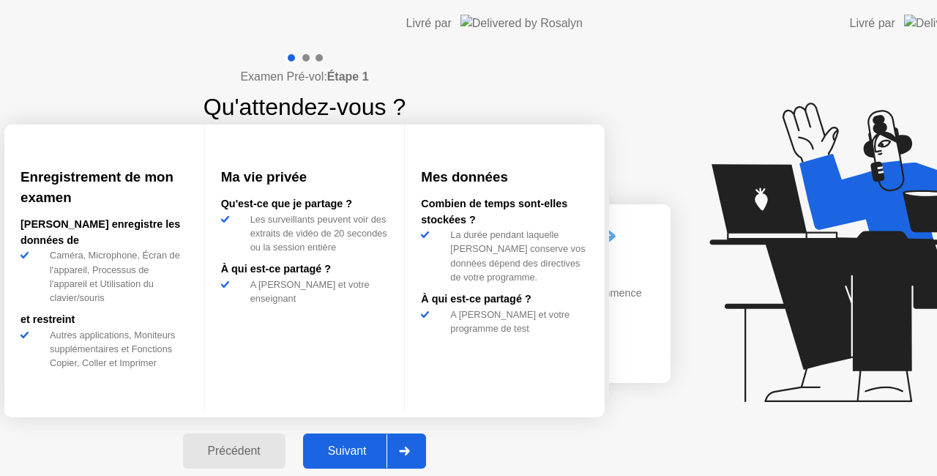 The height and width of the screenshot is (476, 937). I want to click on img: Delivered by Rosalyn, so click(521, 23).